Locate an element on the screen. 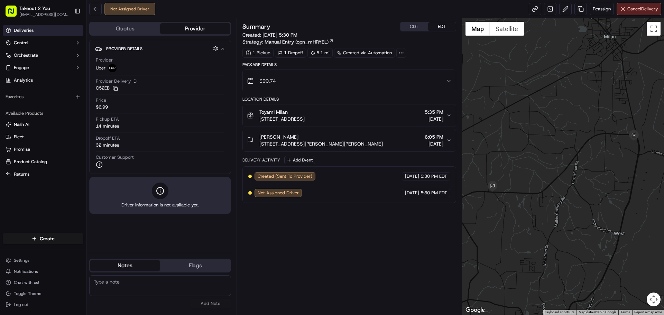 The image size is (664, 315). button: EDT is located at coordinates (442, 27).